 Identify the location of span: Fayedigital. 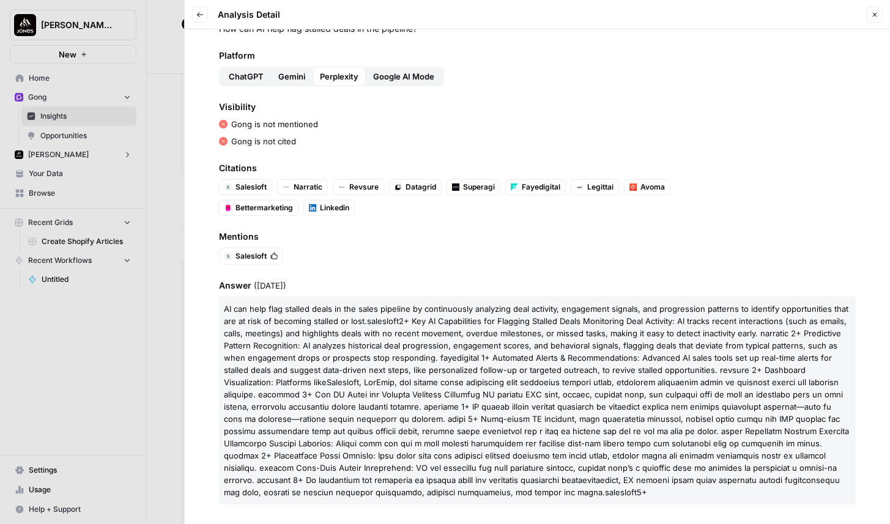
(541, 187).